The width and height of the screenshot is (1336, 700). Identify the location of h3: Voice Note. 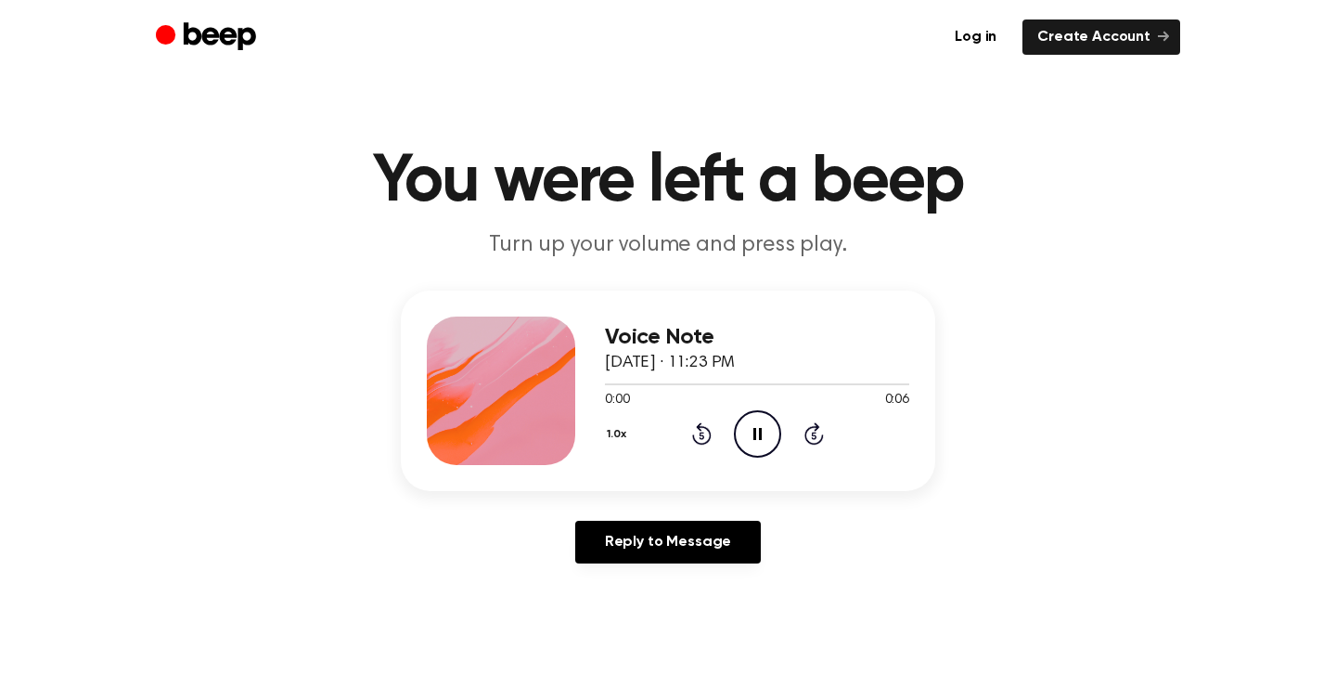
(757, 337).